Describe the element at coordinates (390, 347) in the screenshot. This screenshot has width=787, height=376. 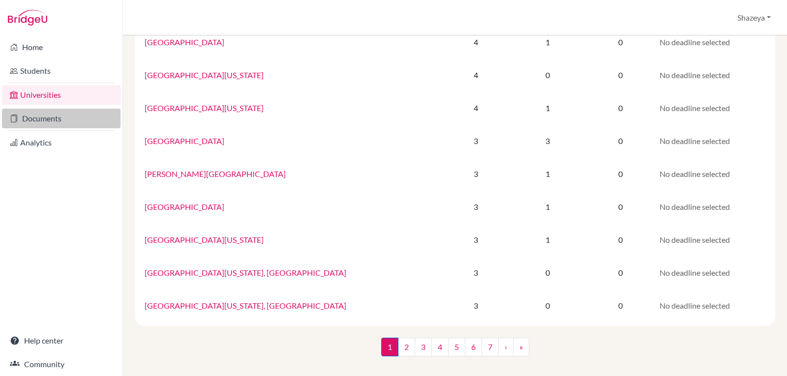
I see `span: 1` at that location.